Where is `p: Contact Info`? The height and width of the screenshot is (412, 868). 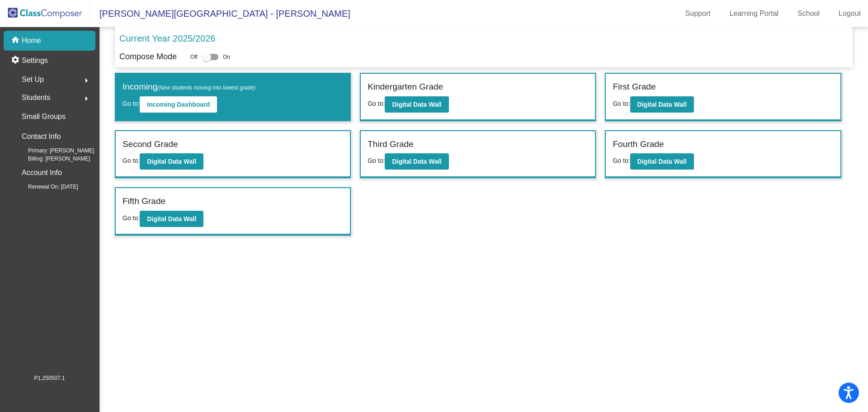
p: Contact Info is located at coordinates (41, 136).